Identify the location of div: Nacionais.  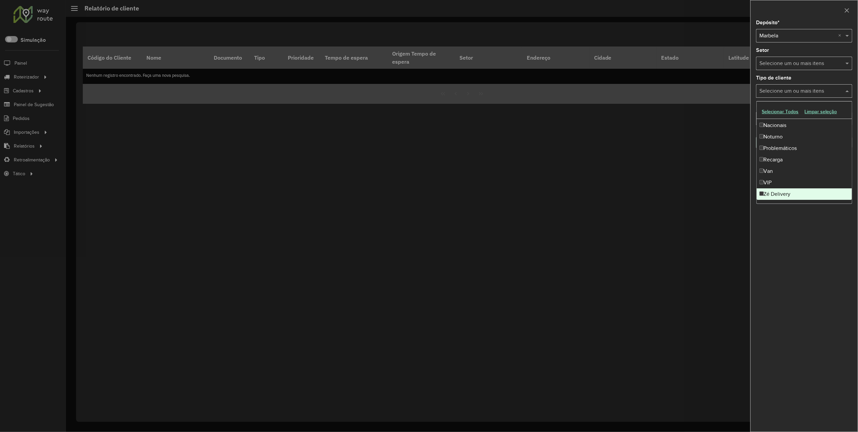
(804, 125).